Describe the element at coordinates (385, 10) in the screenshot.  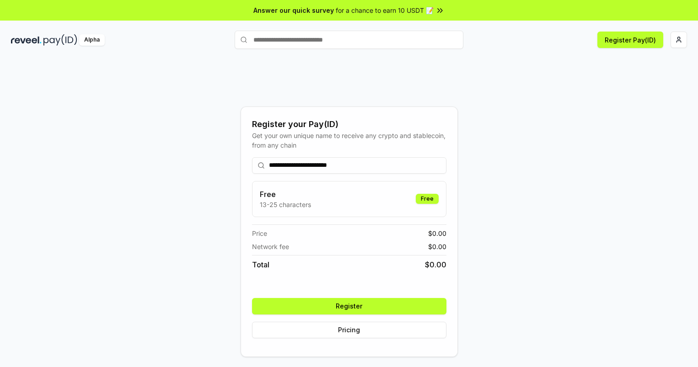
I see `span: for a chance to earn 10 USDT 📝` at that location.